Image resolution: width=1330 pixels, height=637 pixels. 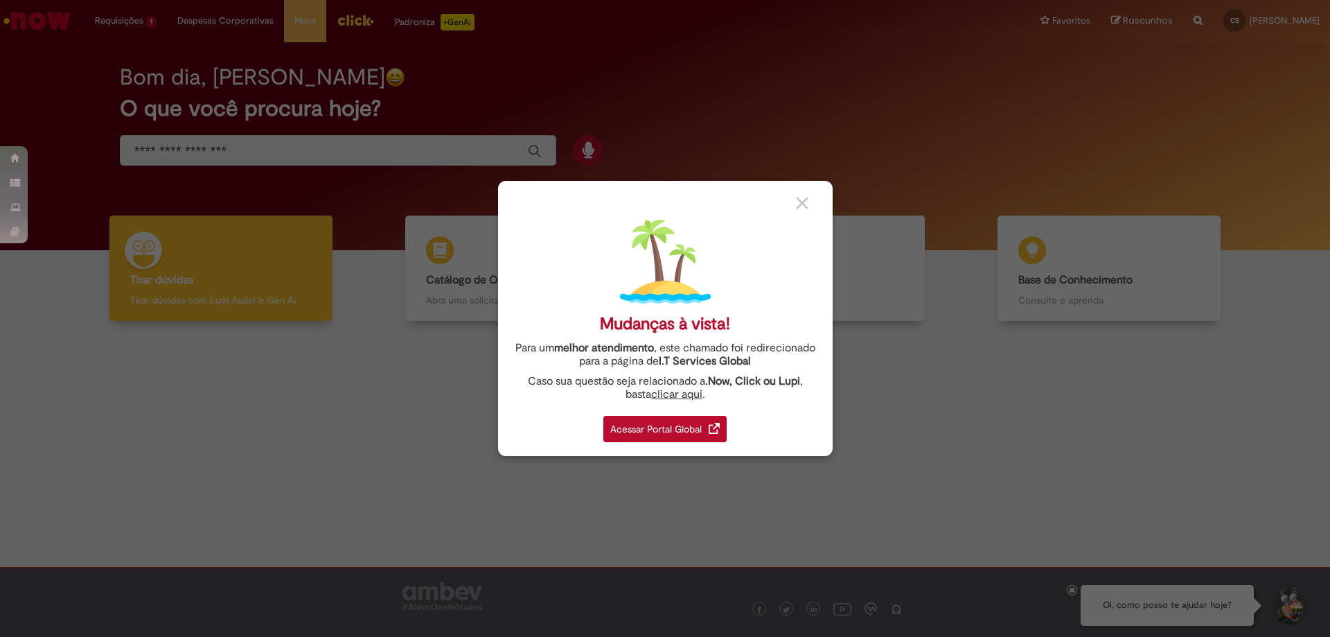 What do you see at coordinates (752, 381) in the screenshot?
I see `strong: .Now, Click ou Lupi` at bounding box center [752, 381].